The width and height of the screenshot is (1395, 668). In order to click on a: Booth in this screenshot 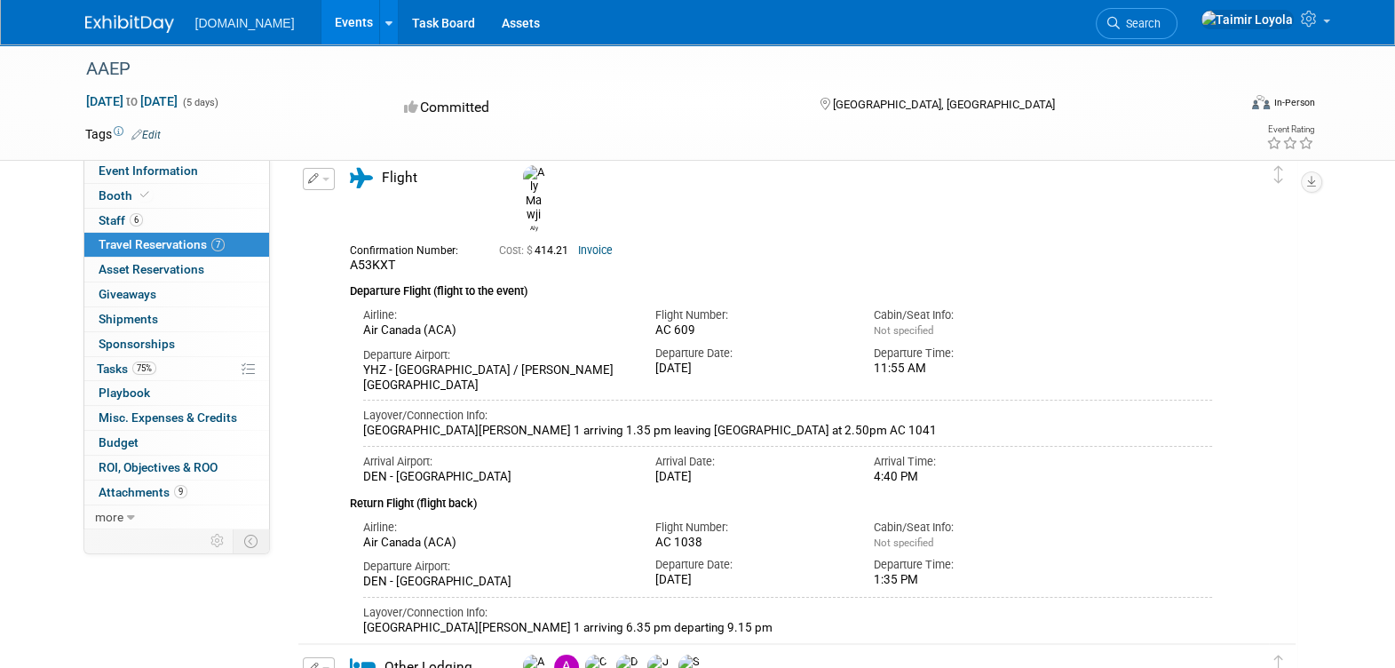, I will do `click(177, 195)`.